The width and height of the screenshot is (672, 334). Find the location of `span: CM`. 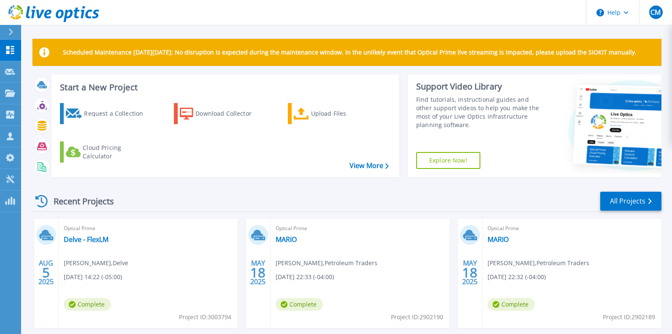

span: CM is located at coordinates (655, 12).